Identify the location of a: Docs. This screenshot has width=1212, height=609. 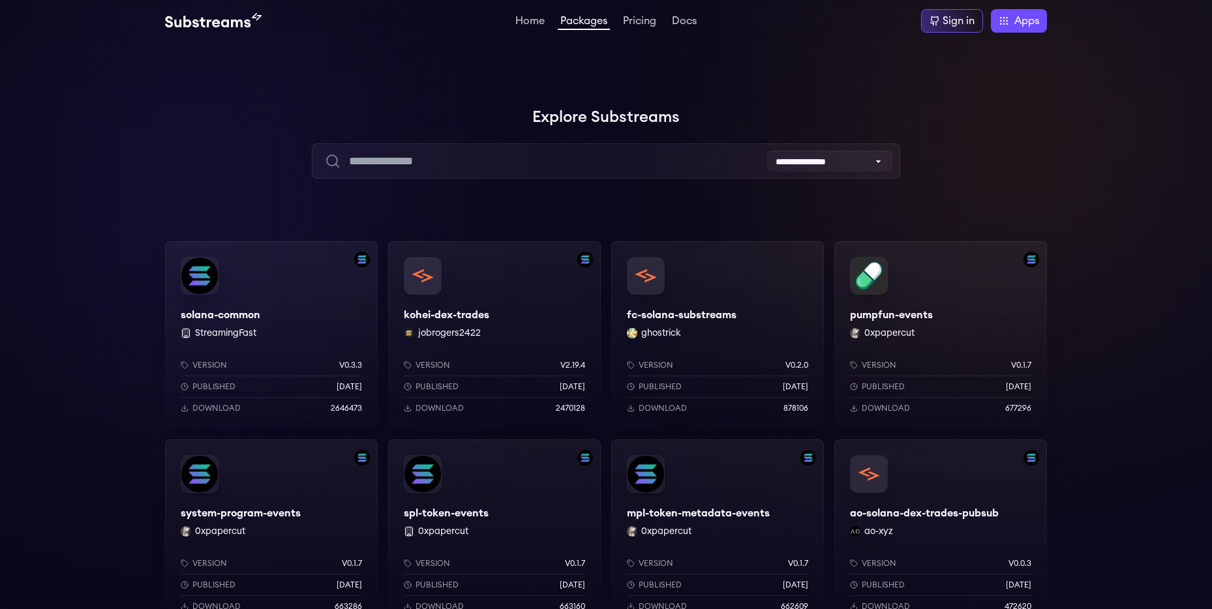
(684, 22).